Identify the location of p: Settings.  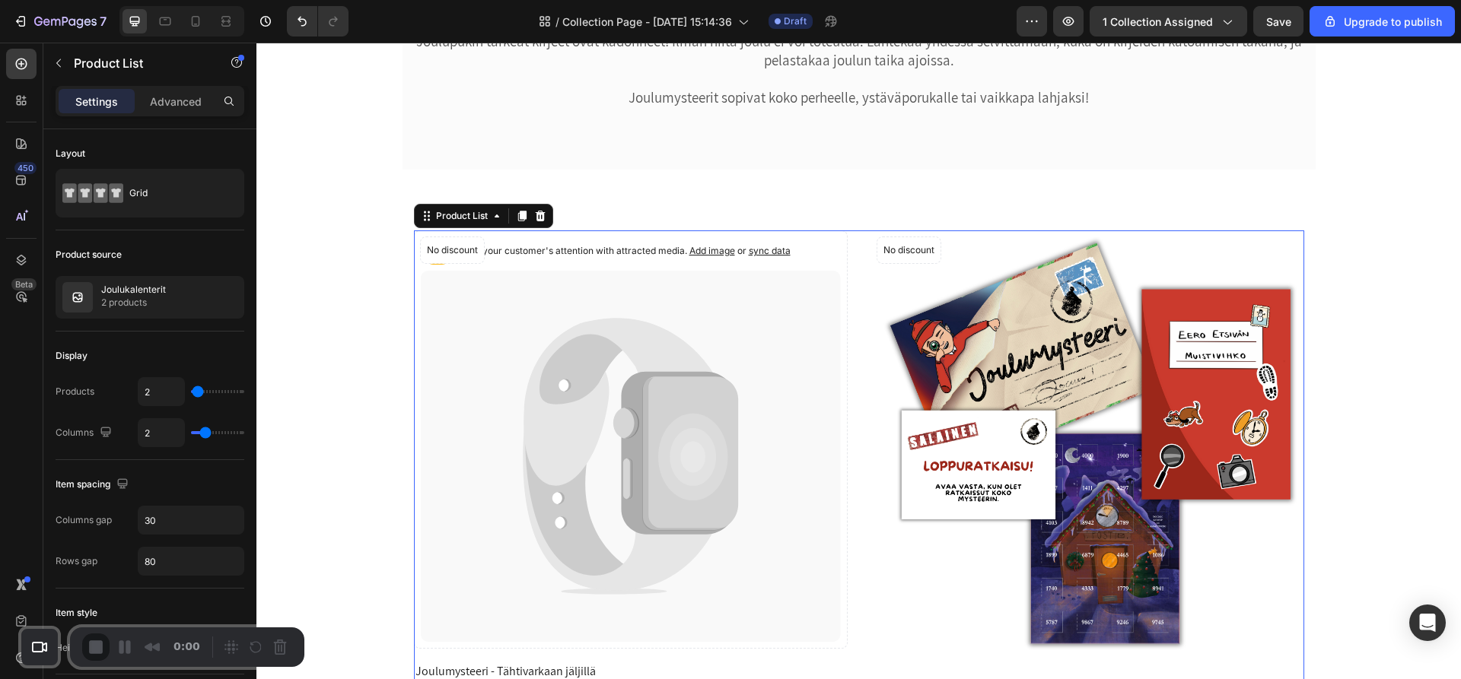
(97, 101).